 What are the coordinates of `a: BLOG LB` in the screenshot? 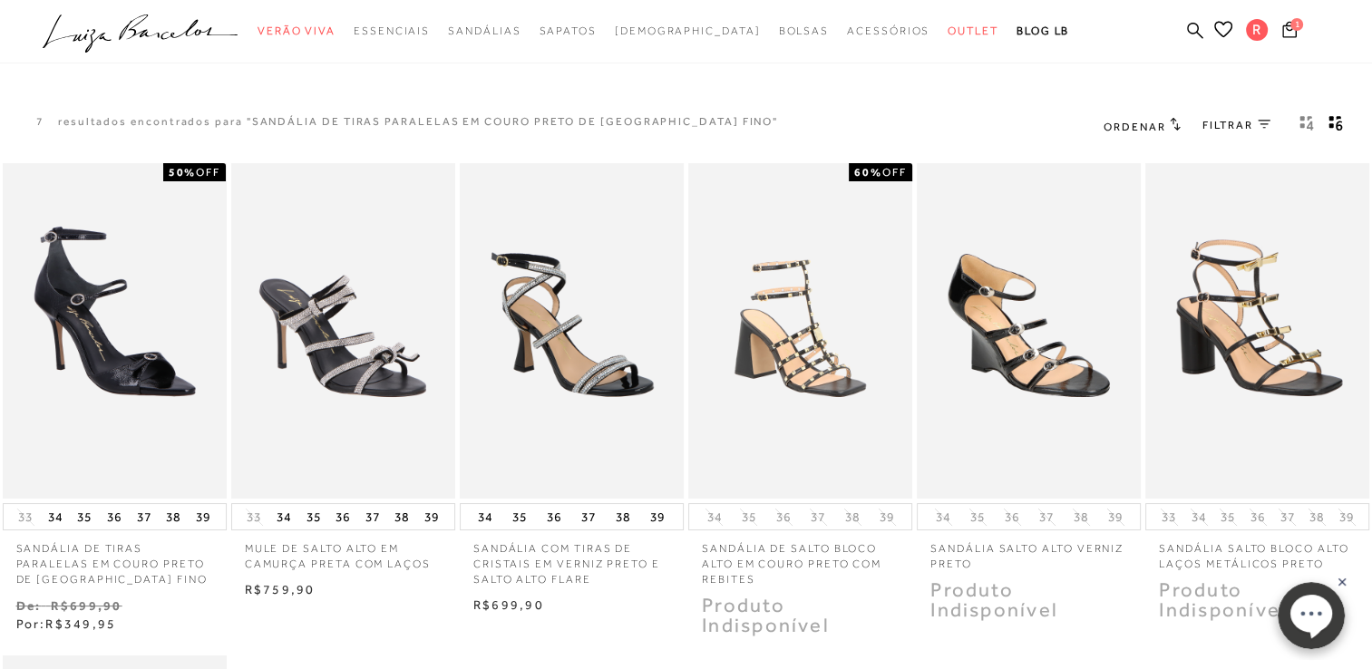 It's located at (1043, 31).